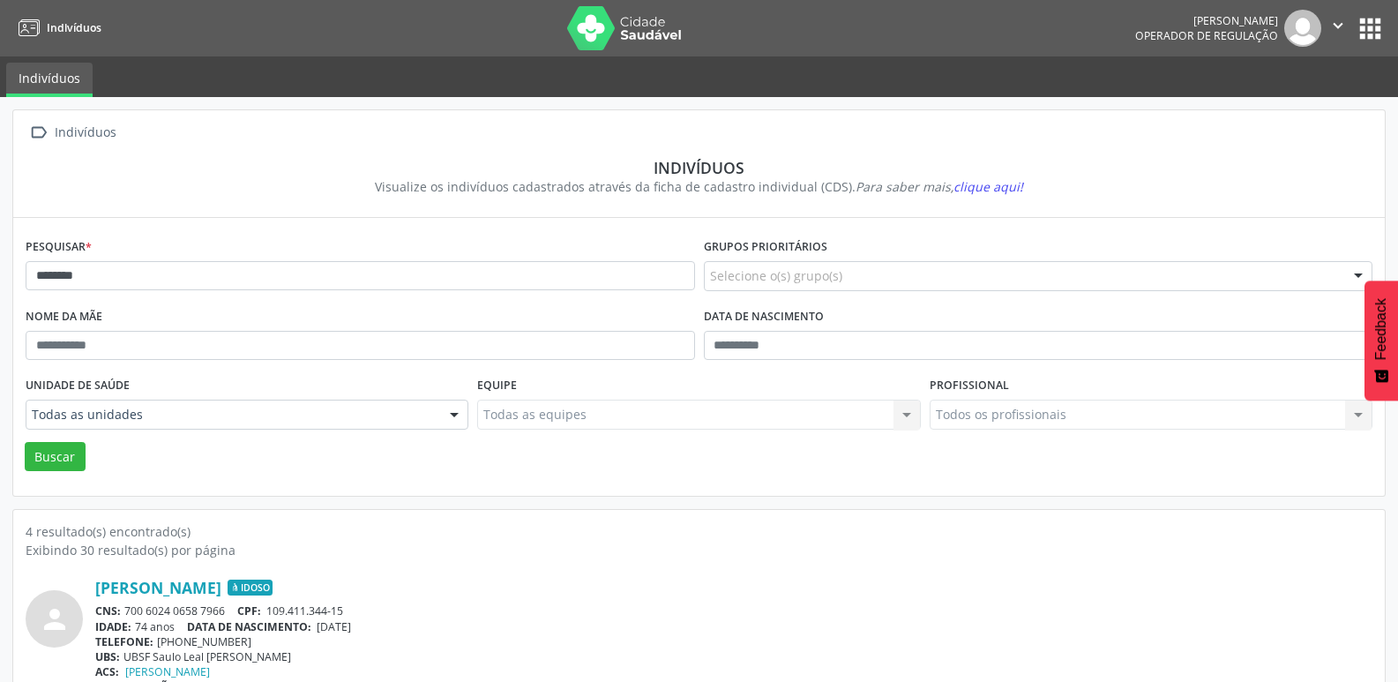 This screenshot has height=682, width=1398. What do you see at coordinates (764, 317) in the screenshot?
I see `label: Data de nascimento` at bounding box center [764, 317].